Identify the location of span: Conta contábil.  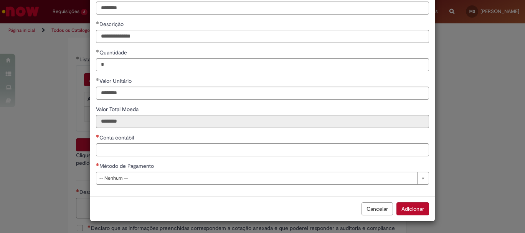
(117, 138).